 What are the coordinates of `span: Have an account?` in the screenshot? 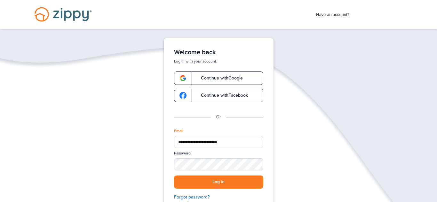 It's located at (332, 13).